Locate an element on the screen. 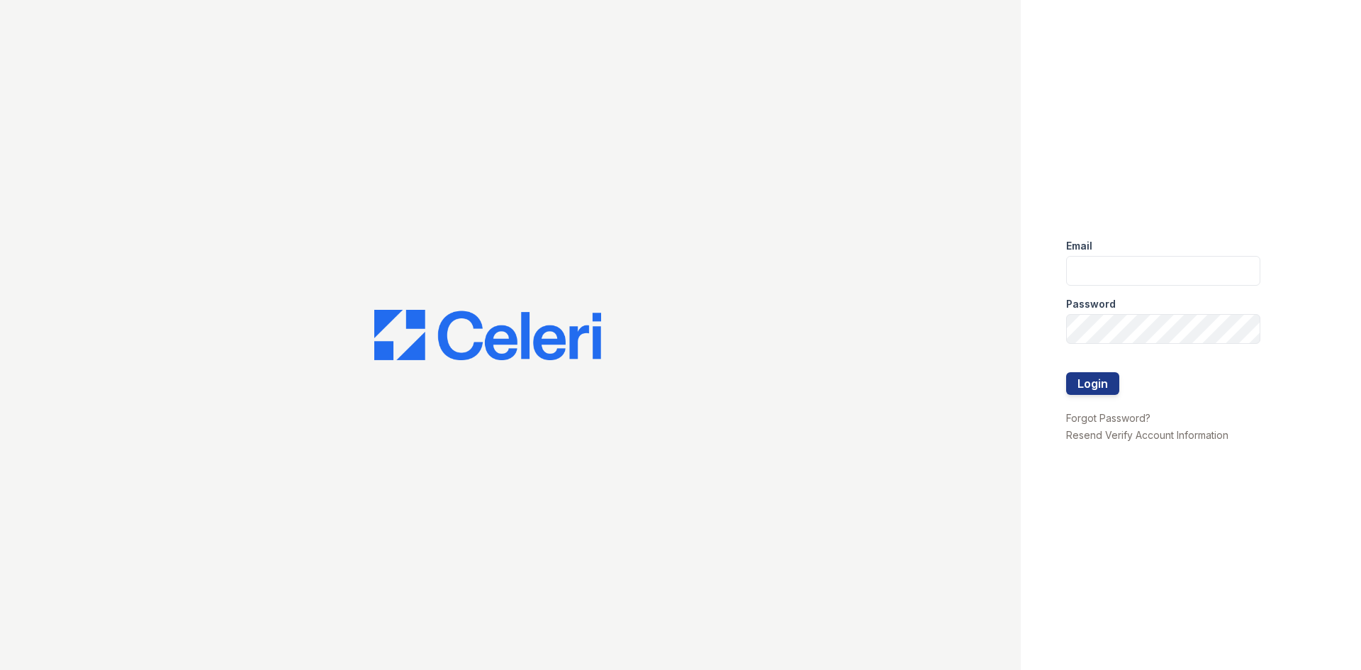 This screenshot has width=1361, height=670. img: CE_Logo_Blue-a8612792a0a2168367f1c8372b55b34899dd931a85d93a1a3d3e32e68fde9ad4.png is located at coordinates (488, 335).